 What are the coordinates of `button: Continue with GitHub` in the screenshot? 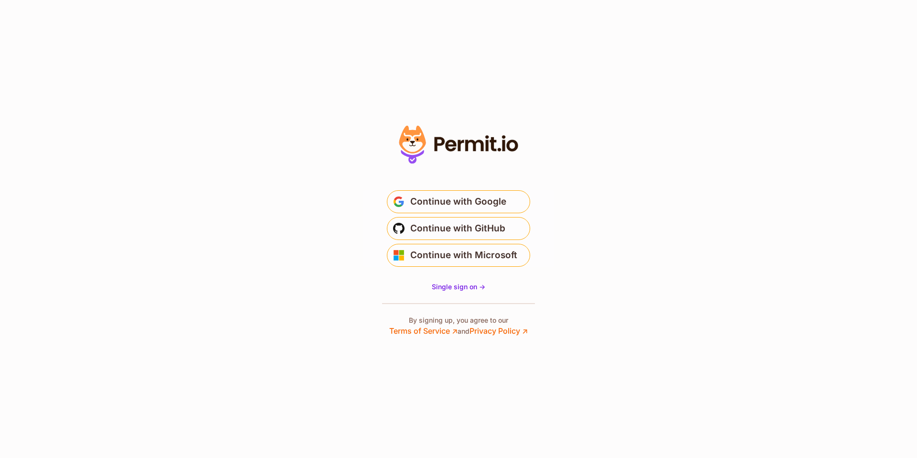 It's located at (459, 228).